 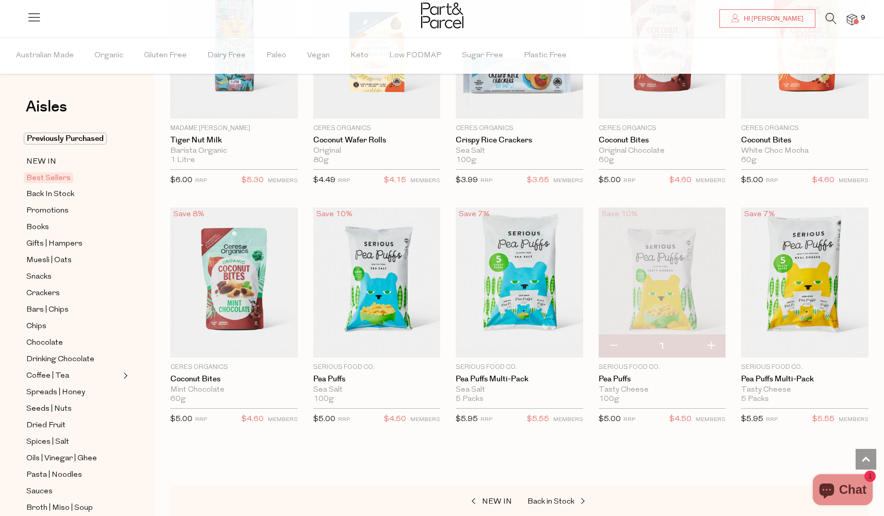 I want to click on span: Back In Stock, so click(x=50, y=194).